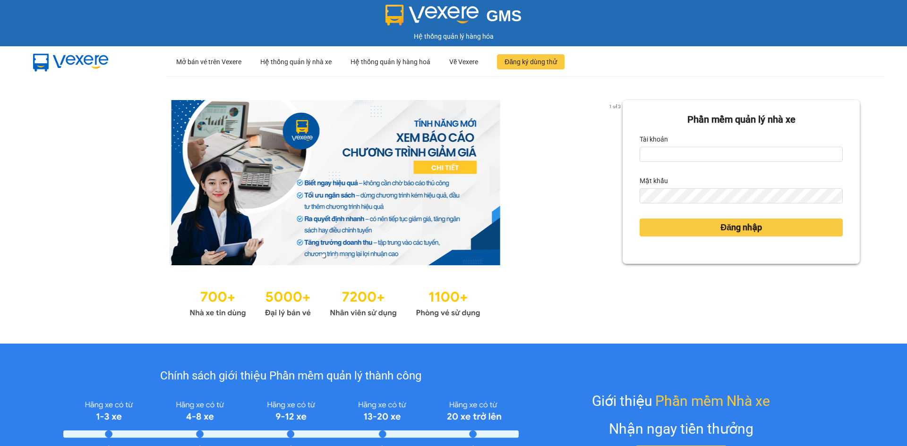  What do you see at coordinates (453, 36) in the screenshot?
I see `div: Hệ thống quản lý hàng hóa` at bounding box center [453, 36].